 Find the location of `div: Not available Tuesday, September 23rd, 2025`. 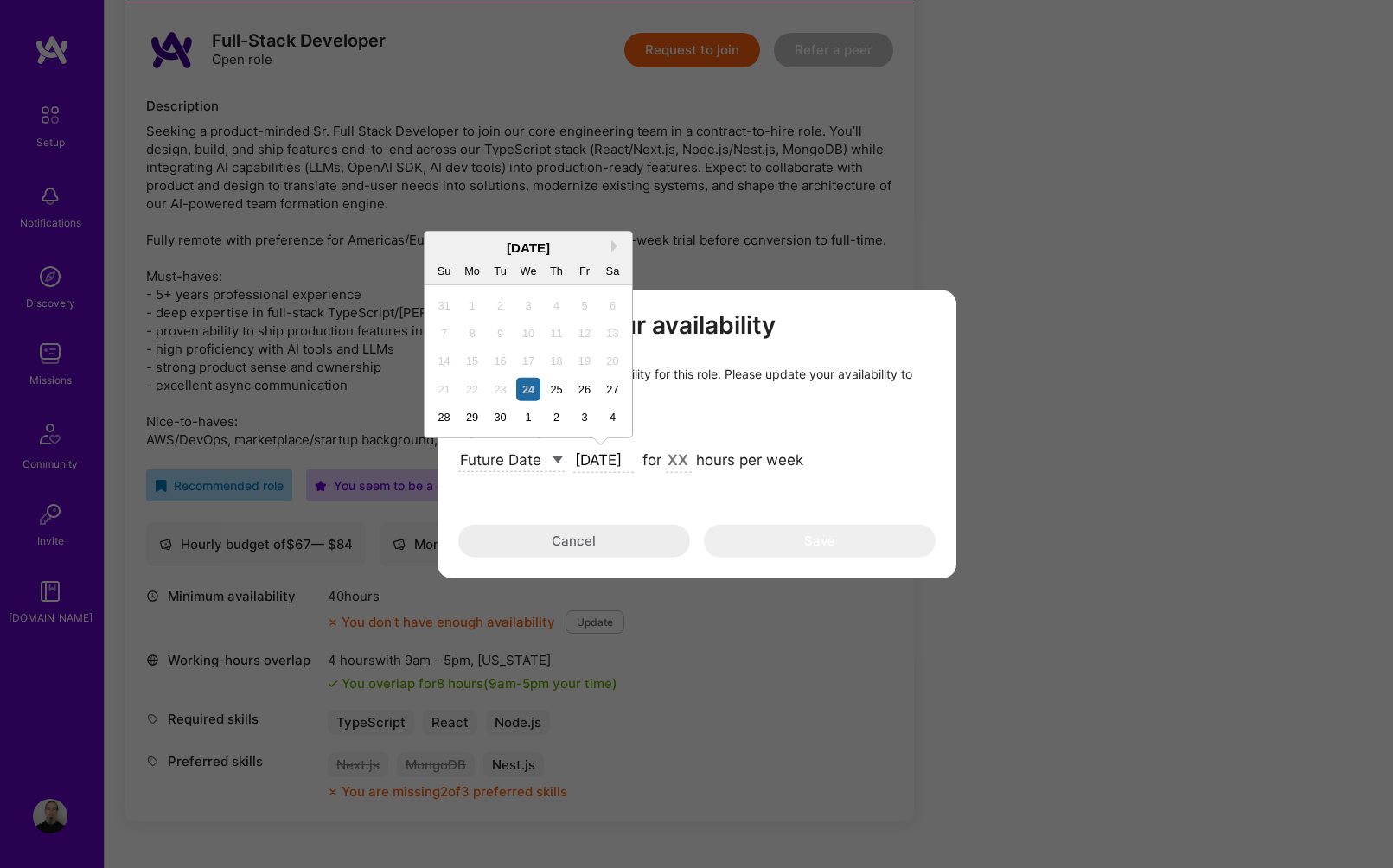

div: Not available Tuesday, September 23rd, 2025 is located at coordinates (500, 389).